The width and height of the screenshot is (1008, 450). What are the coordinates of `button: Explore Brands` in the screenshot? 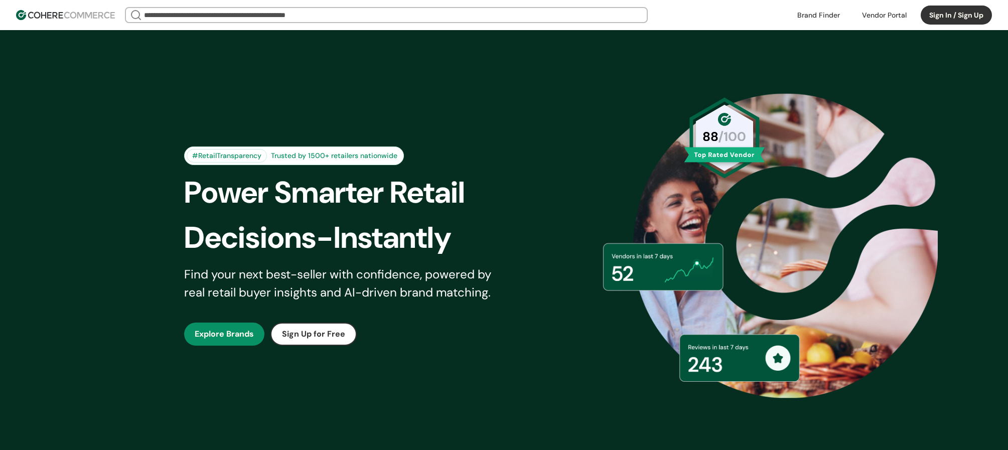 It's located at (224, 334).